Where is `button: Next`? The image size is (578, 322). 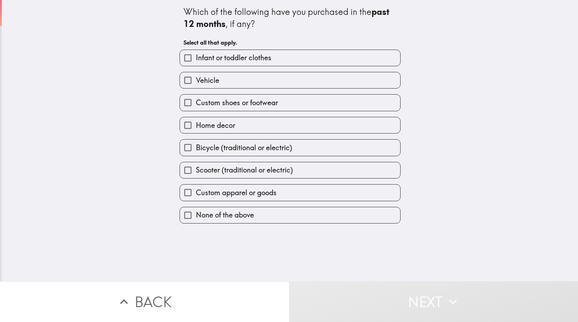 button: Next is located at coordinates (434, 302).